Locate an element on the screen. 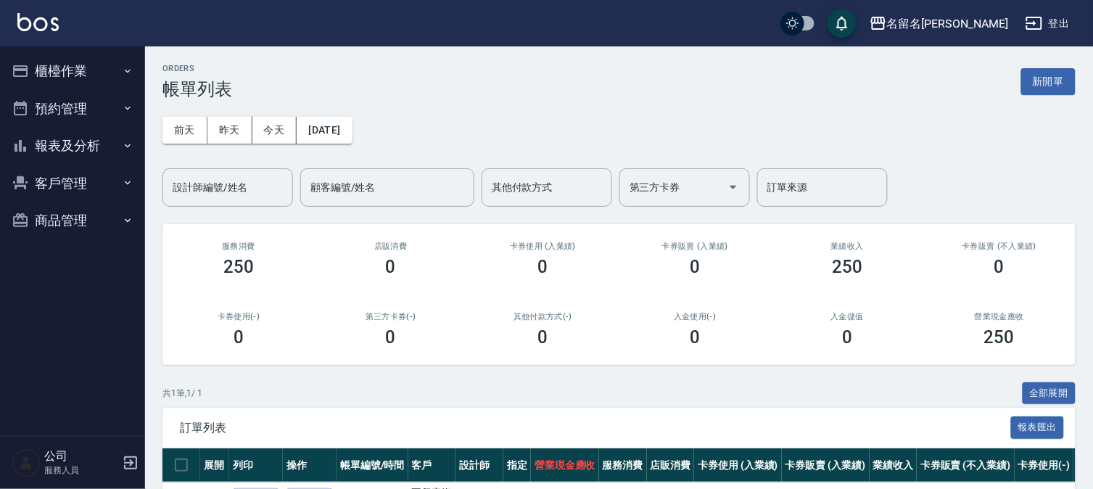 The height and width of the screenshot is (489, 1093). th: 設計師 is located at coordinates (479, 465).